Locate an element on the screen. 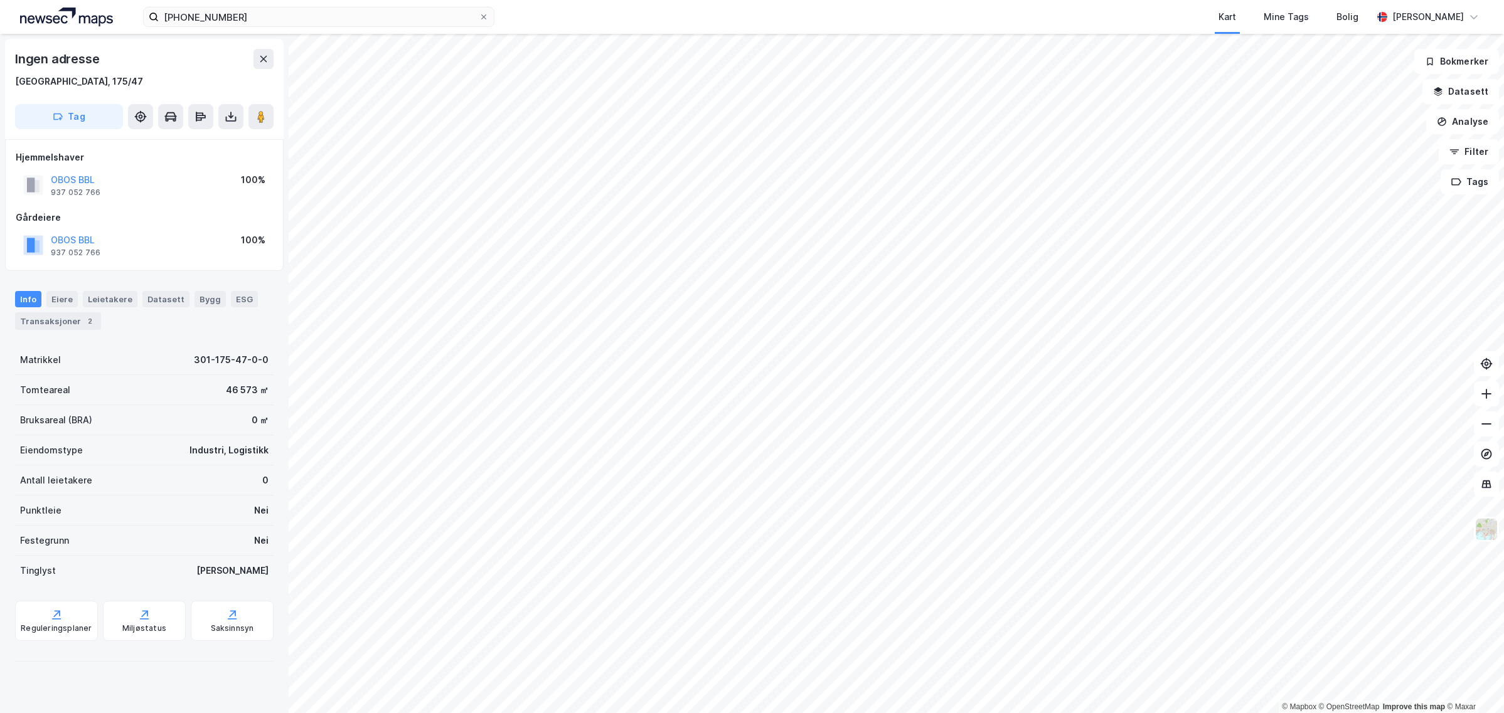 This screenshot has width=1504, height=713. div: Festegrunn is located at coordinates (45, 541).